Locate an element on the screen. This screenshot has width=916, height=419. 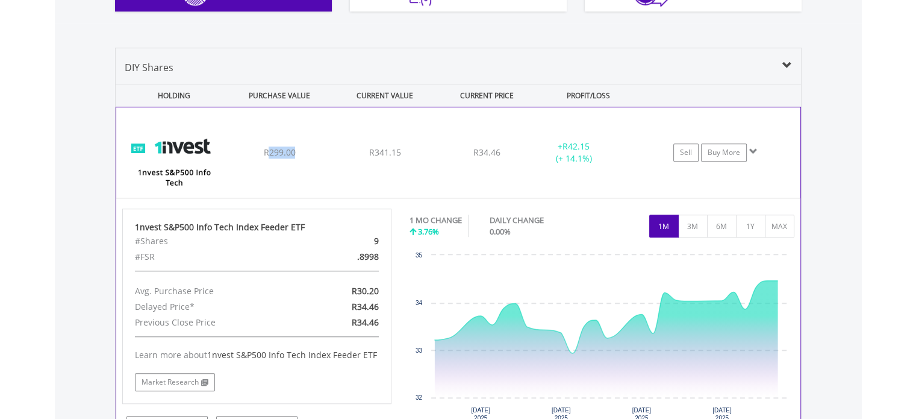
div: Avg. Purchase Price is located at coordinates (213, 291).